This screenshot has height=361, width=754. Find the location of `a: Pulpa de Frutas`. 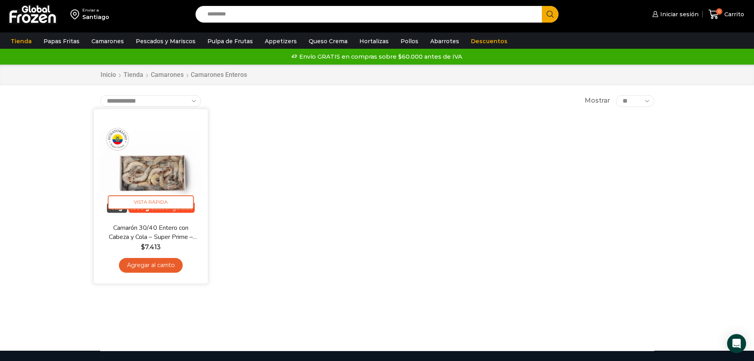

a: Pulpa de Frutas is located at coordinates (230, 41).